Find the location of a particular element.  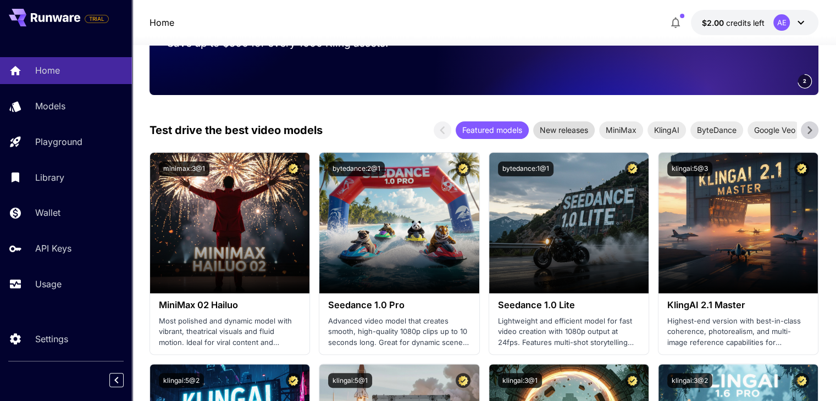

h3: MiniMax 02 Hailuo is located at coordinates (230, 305).